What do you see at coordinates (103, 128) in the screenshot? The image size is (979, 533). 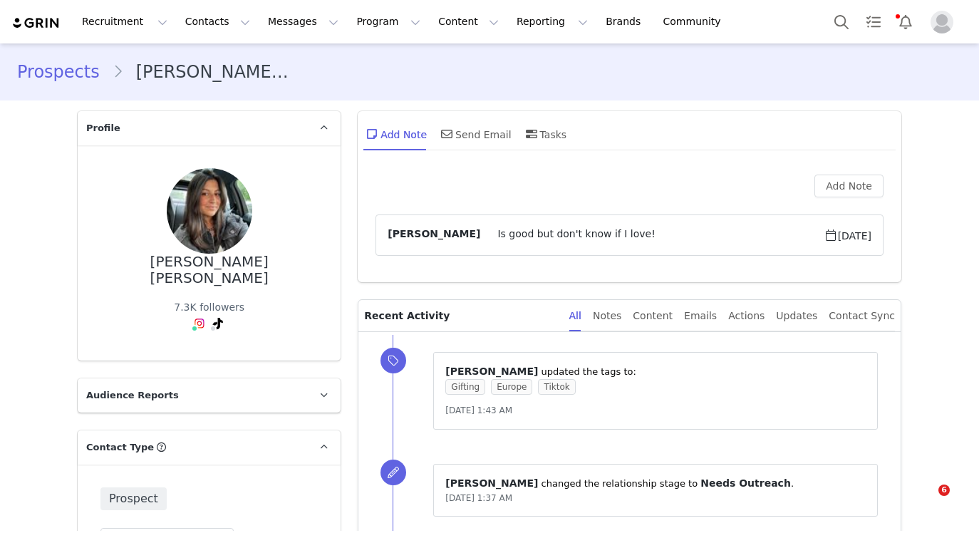 I see `span: Profile` at bounding box center [103, 128].